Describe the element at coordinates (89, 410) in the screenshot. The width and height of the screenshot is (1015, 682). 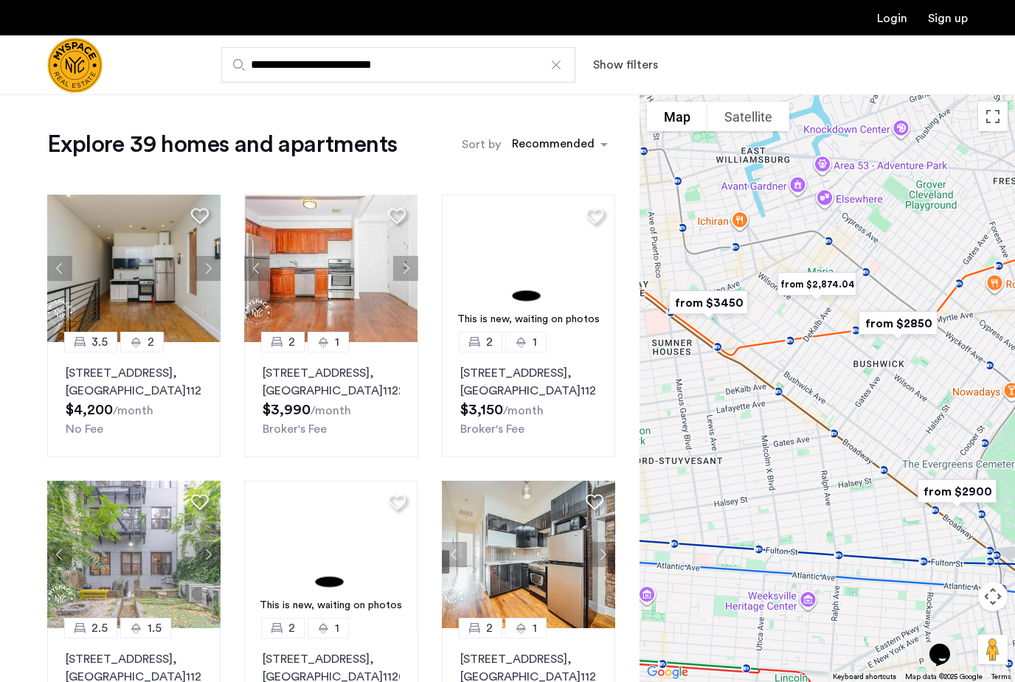
I see `span: $4,200` at that location.